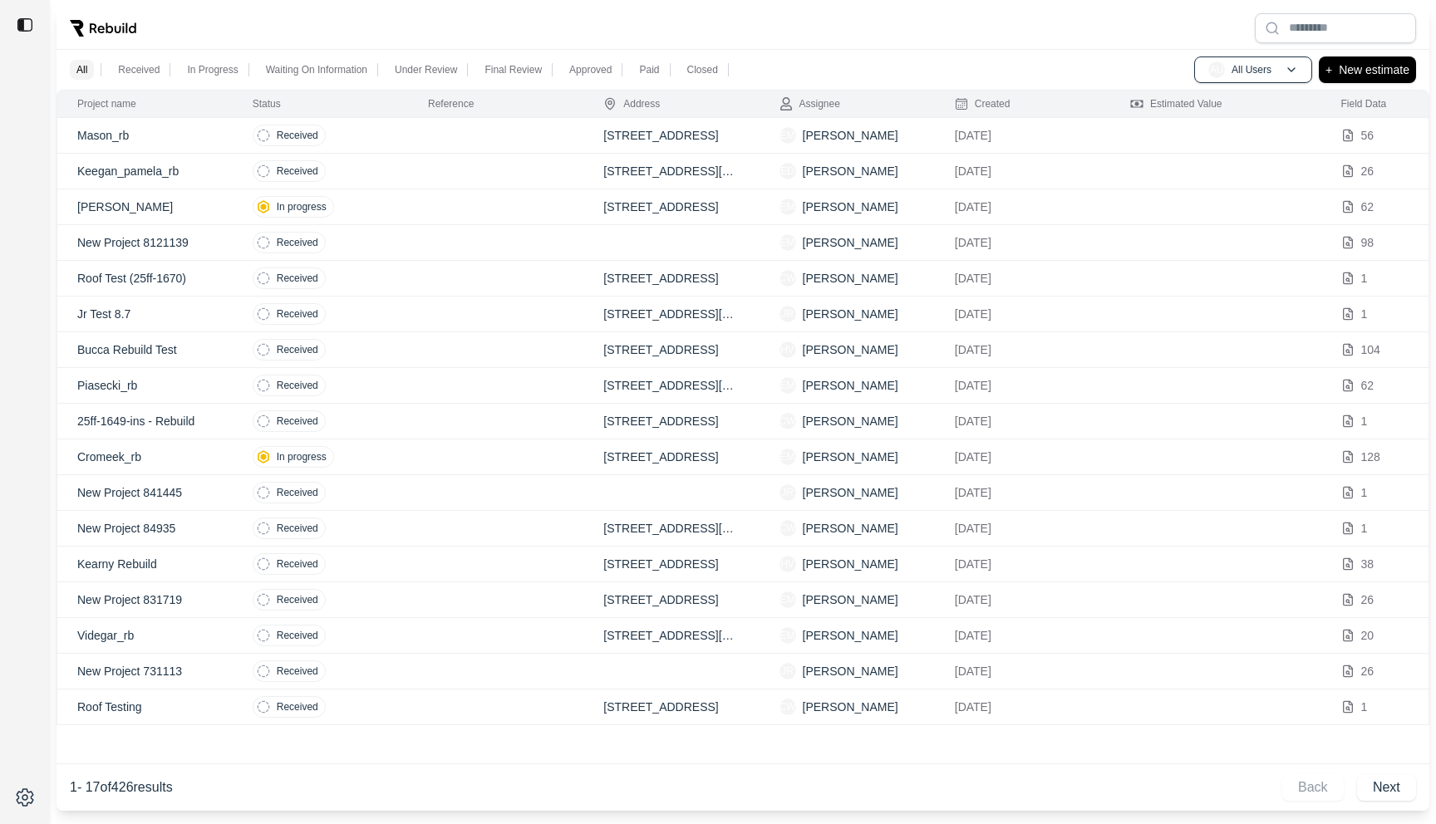 This screenshot has height=824, width=1436. What do you see at coordinates (145, 600) in the screenshot?
I see `p: New Project 831719` at bounding box center [145, 600].